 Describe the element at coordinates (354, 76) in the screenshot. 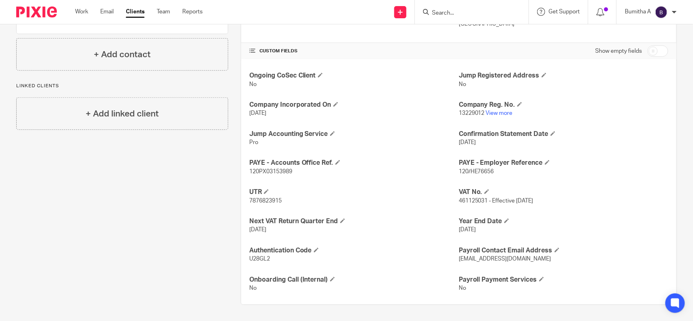

I see `h4: Ongoing CoSec Client` at that location.